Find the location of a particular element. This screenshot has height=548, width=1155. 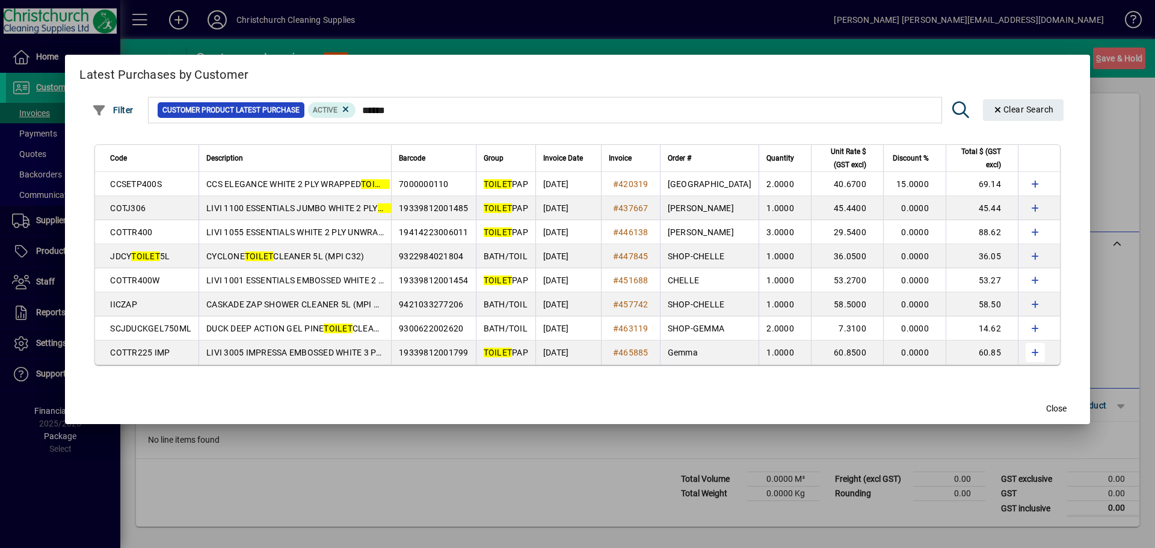

td: 58.5000 is located at coordinates (847, 304).